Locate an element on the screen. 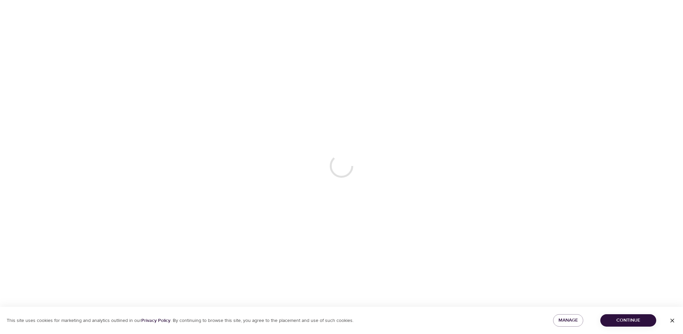 Image resolution: width=683 pixels, height=334 pixels. a: Privacy Policy is located at coordinates (156, 320).